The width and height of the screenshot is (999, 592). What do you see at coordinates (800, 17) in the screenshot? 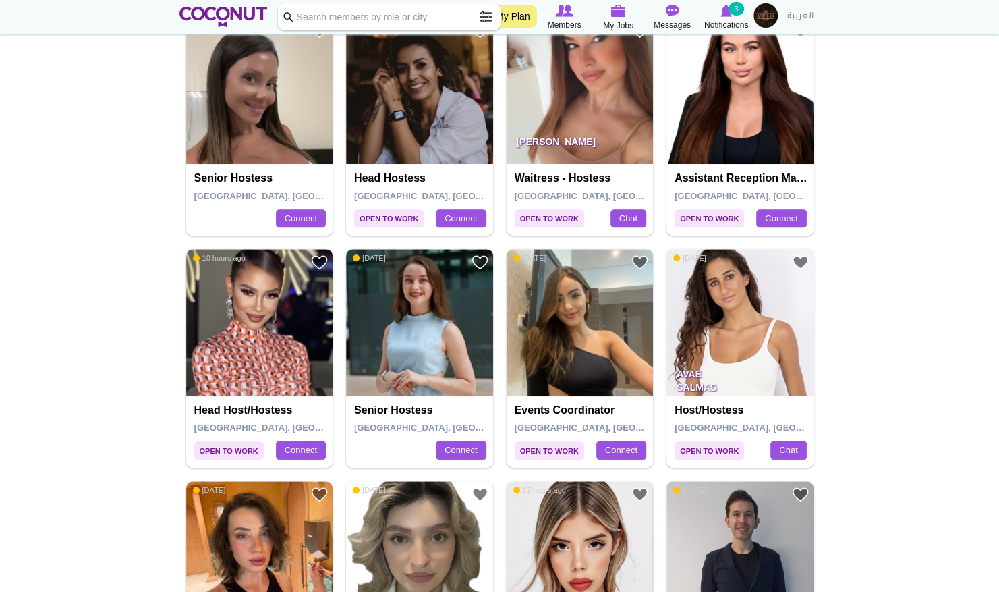
I see `a: العربية` at bounding box center [800, 17].